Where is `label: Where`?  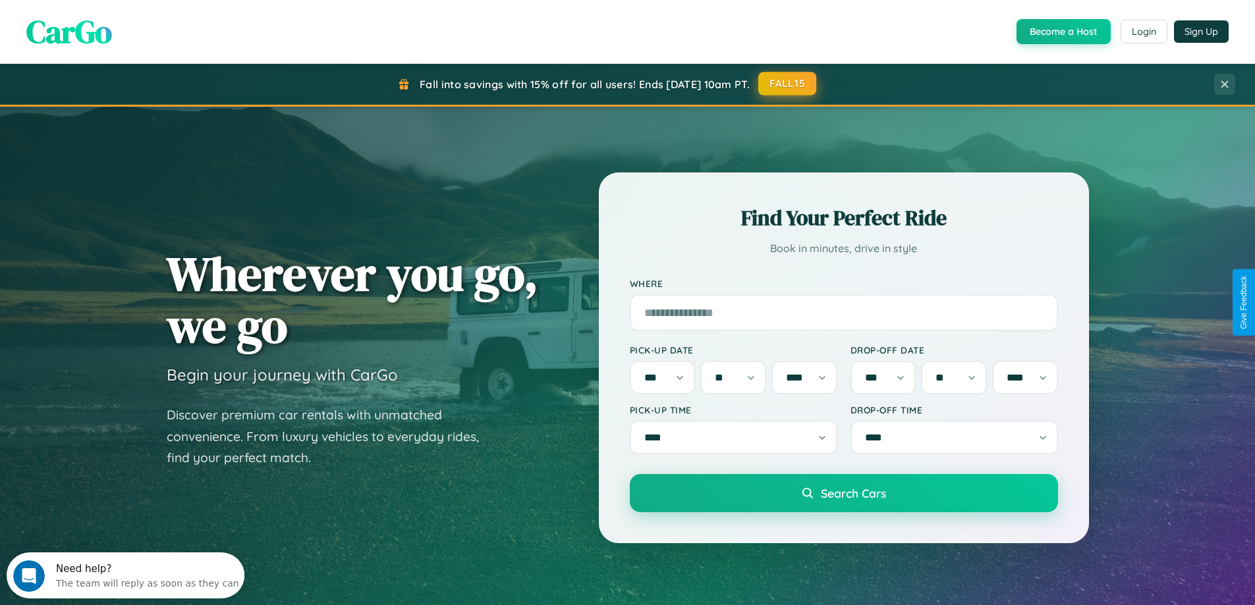
label: Where is located at coordinates (844, 283).